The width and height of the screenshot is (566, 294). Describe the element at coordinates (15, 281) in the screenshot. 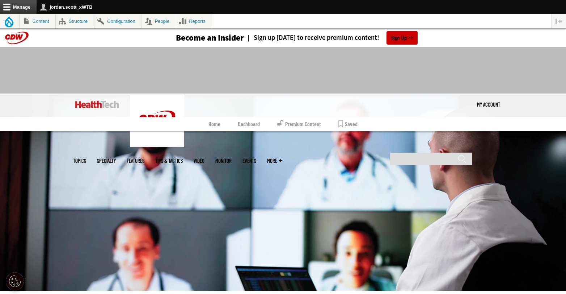

I see `div: Cookie Settings` at that location.